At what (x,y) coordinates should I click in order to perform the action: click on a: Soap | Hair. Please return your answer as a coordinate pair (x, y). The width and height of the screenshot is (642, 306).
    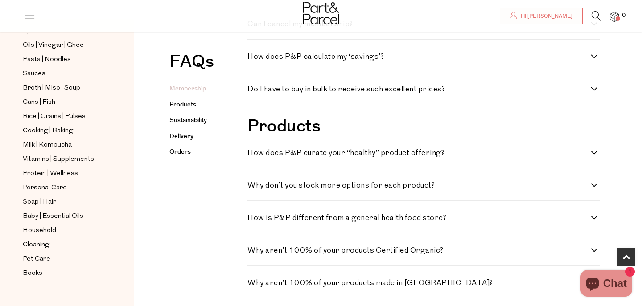
    Looking at the image, I should click on (63, 202).